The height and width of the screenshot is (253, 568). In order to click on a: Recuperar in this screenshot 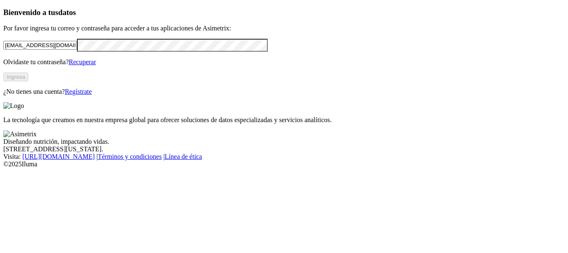, I will do `click(82, 62)`.